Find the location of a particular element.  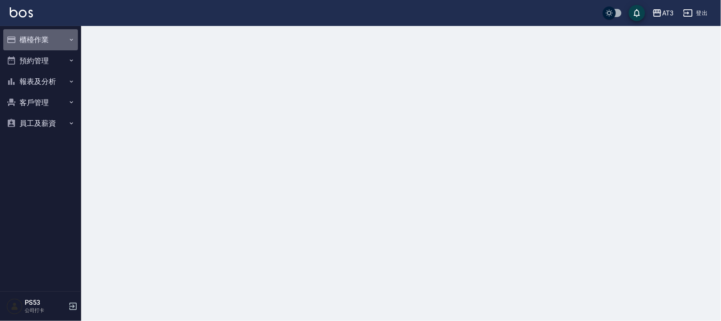

p: 公司打卡 is located at coordinates (45, 310).